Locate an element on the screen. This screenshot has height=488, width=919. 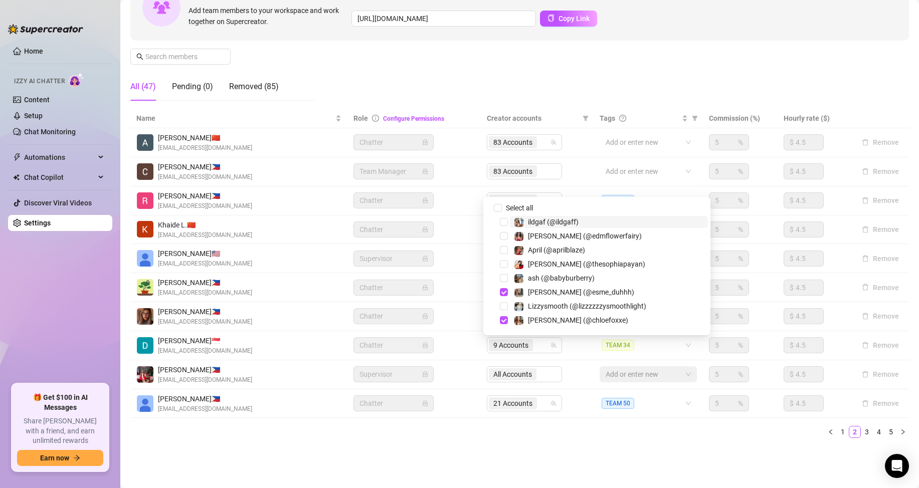
a: Settings is located at coordinates (37, 223).